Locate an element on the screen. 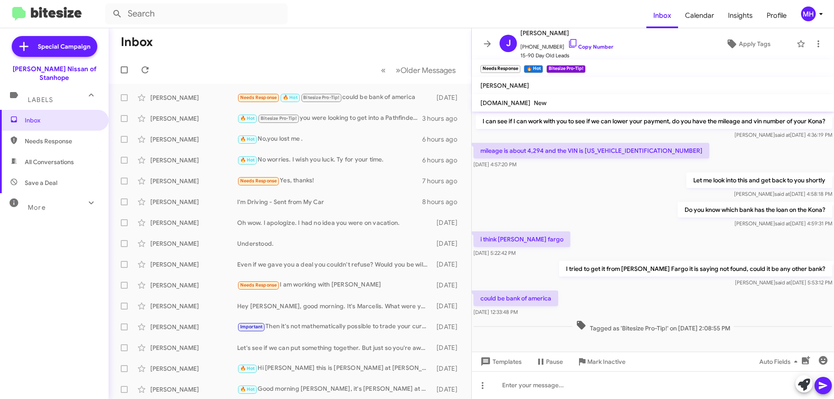  a: Special Campaign is located at coordinates (54, 47).